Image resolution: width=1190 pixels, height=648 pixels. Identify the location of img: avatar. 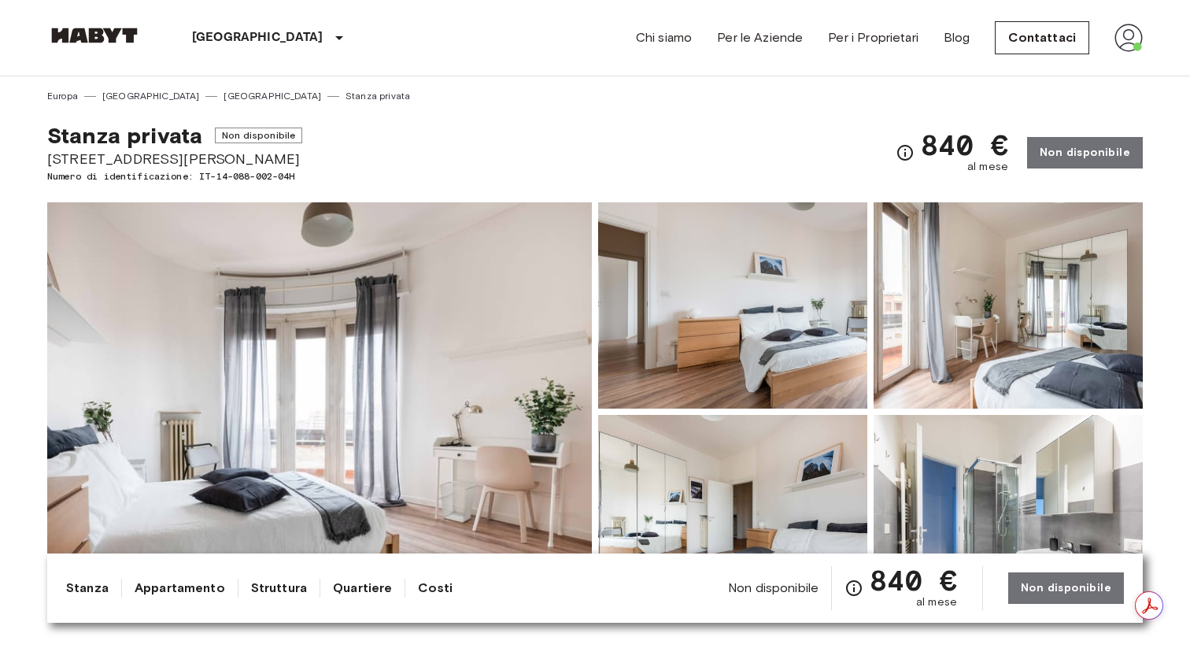
(1129, 38).